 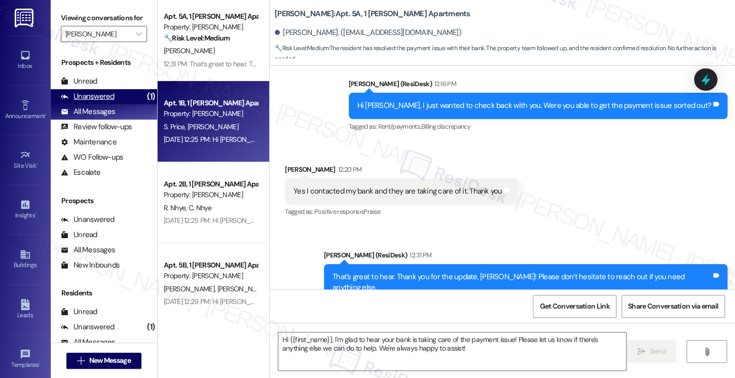 I want to click on div: Review follow-ups, so click(x=96, y=127).